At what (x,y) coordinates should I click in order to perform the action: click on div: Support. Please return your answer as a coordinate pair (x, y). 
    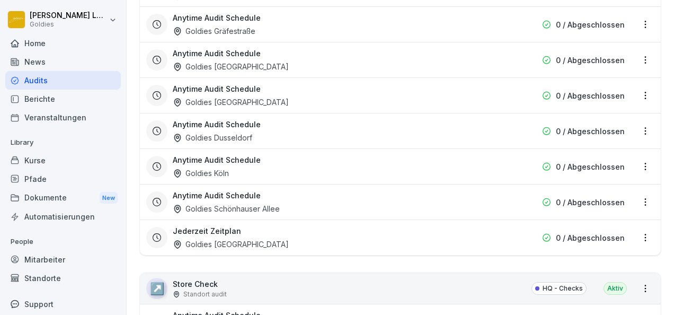
    Looking at the image, I should click on (63, 304).